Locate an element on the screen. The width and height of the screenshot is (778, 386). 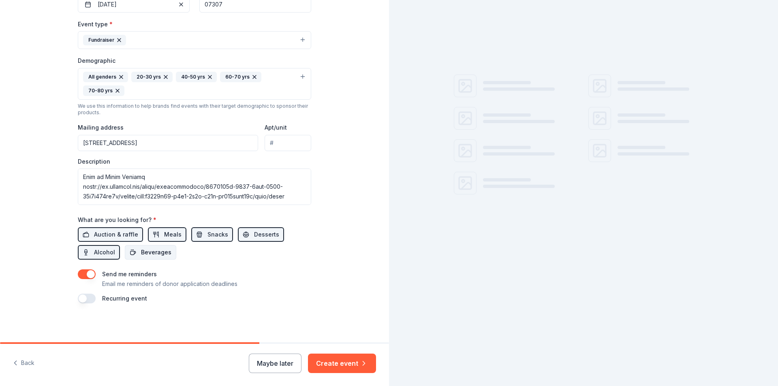
button: Beverages is located at coordinates (150, 252).